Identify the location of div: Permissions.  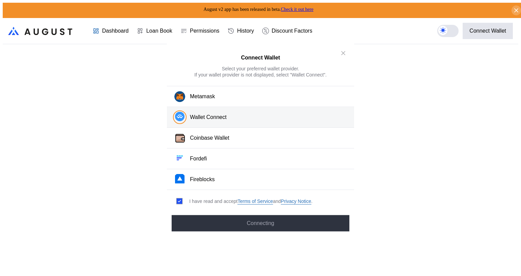
(205, 31).